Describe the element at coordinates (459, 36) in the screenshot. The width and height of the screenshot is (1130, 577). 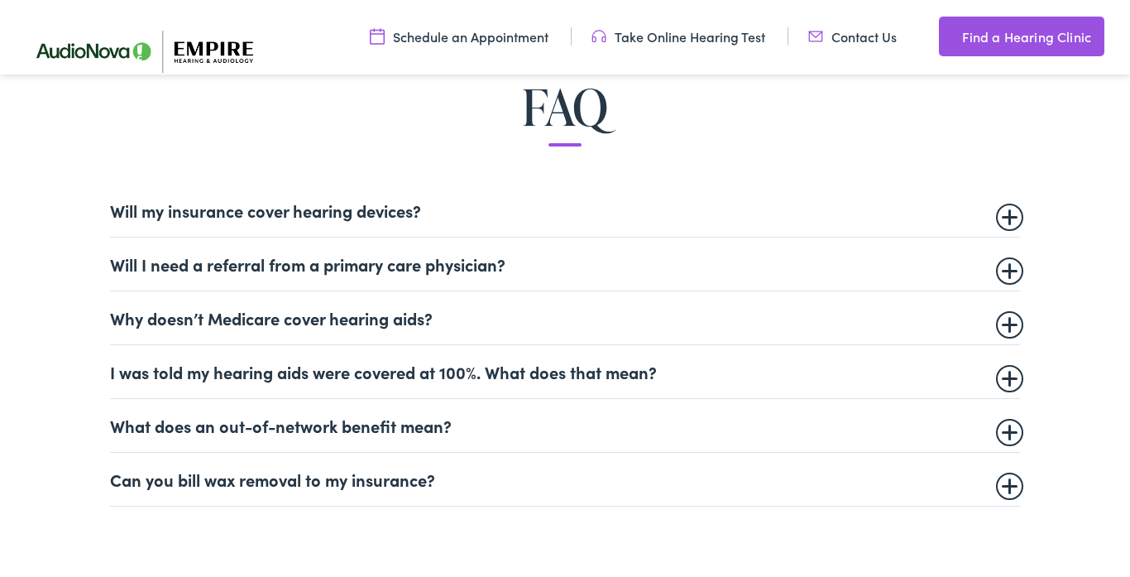
I see `a: Schedule an Appointment` at that location.